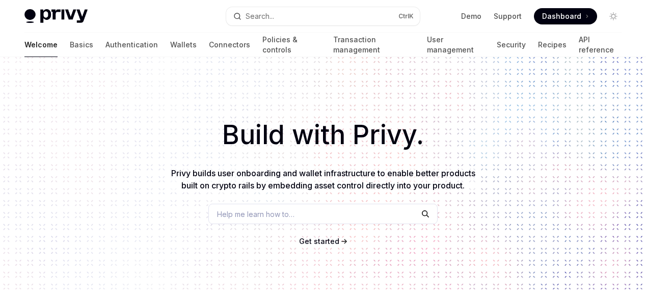  Describe the element at coordinates (319, 241) in the screenshot. I see `span: Get started` at that location.